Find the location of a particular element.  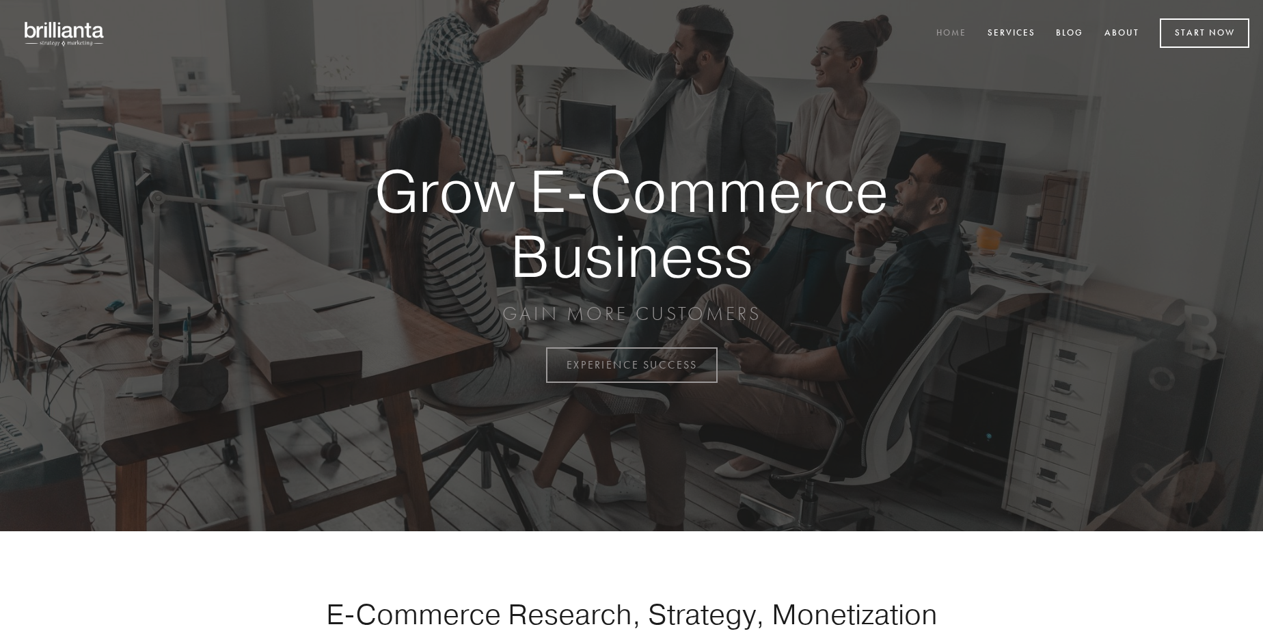

img: brillianta - research, strategy, marketing is located at coordinates (65, 33).